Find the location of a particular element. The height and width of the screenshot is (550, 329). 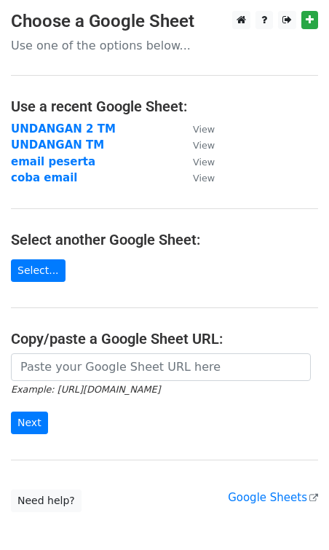

a: coba email is located at coordinates (44, 178).